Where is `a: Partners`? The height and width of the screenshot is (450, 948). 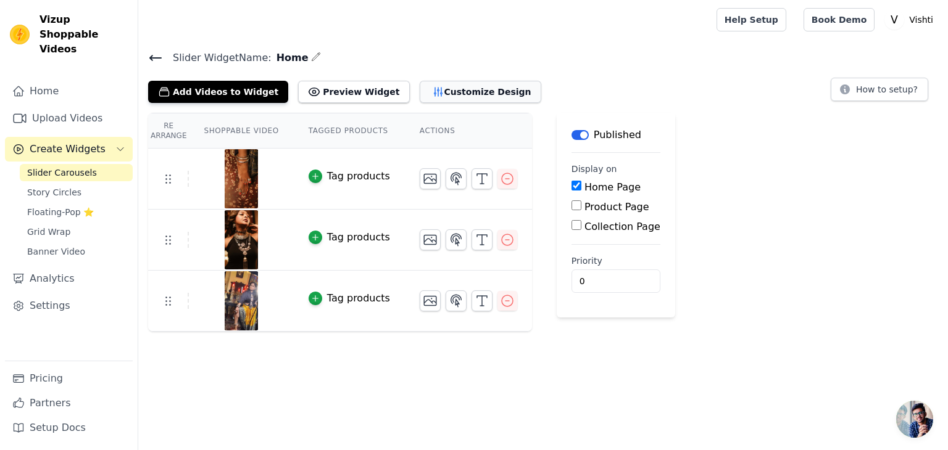
a: Partners is located at coordinates (68, 404).